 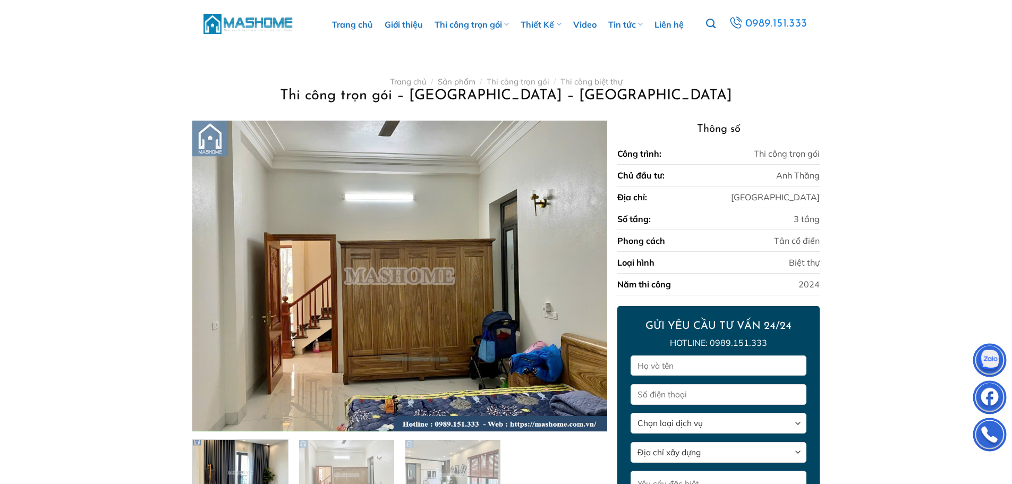 What do you see at coordinates (798, 175) in the screenshot?
I see `div: Anh Thăng` at bounding box center [798, 175].